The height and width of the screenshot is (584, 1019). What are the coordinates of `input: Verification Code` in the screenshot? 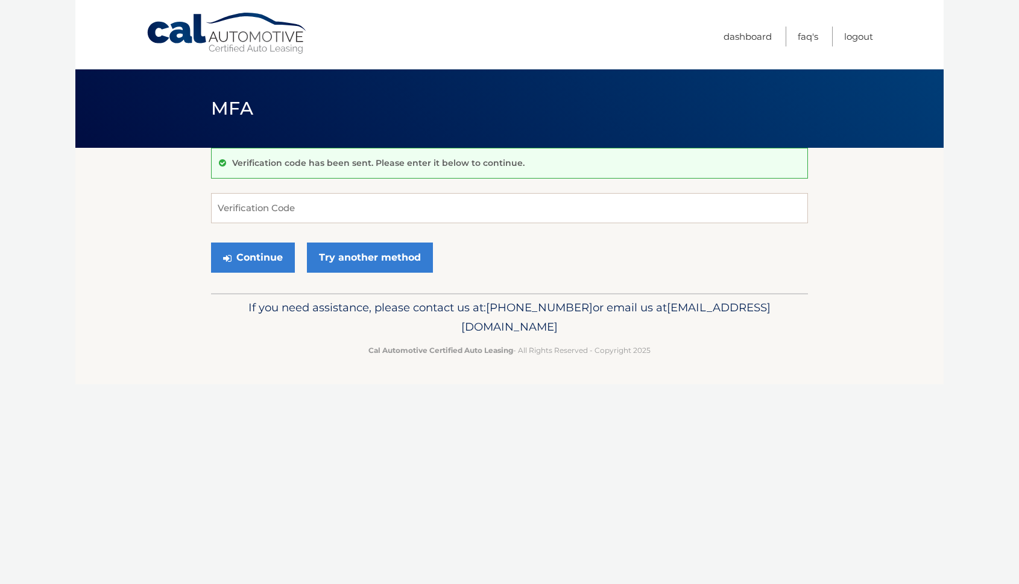 It's located at (509, 208).